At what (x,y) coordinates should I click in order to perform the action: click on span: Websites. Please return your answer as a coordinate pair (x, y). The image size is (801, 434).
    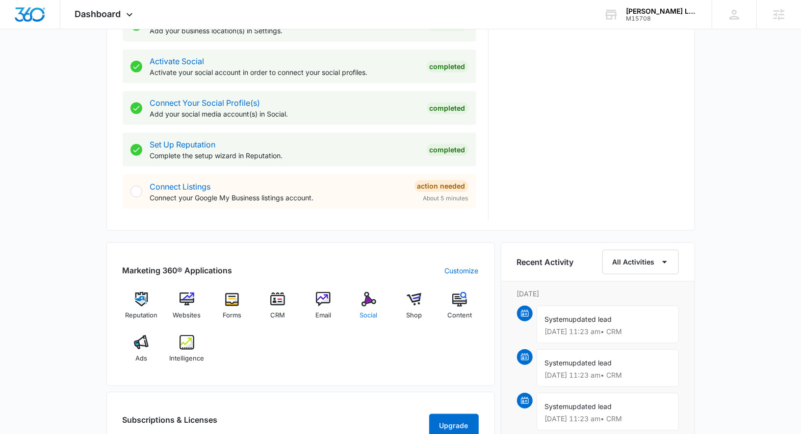
    Looking at the image, I should click on (186, 316).